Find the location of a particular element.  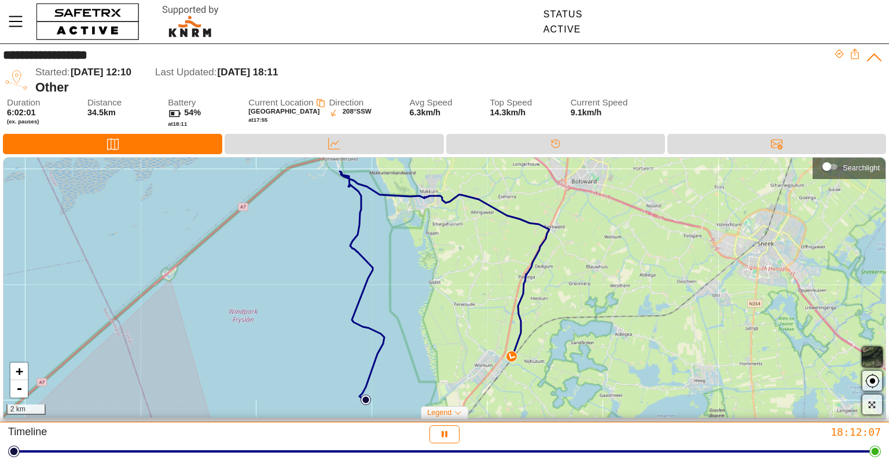

span: (ex. pauses) is located at coordinates (44, 122).